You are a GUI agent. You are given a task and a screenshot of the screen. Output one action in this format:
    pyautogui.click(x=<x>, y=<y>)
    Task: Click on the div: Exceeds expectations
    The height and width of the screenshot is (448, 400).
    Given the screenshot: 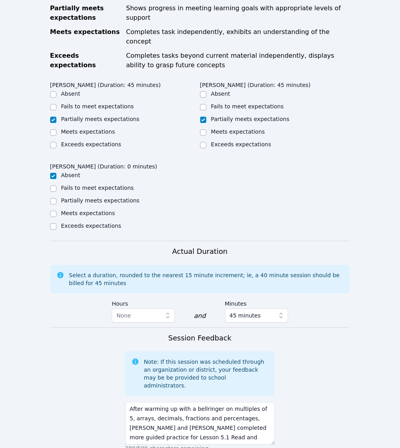 What is the action you would take?
    pyautogui.click(x=86, y=60)
    